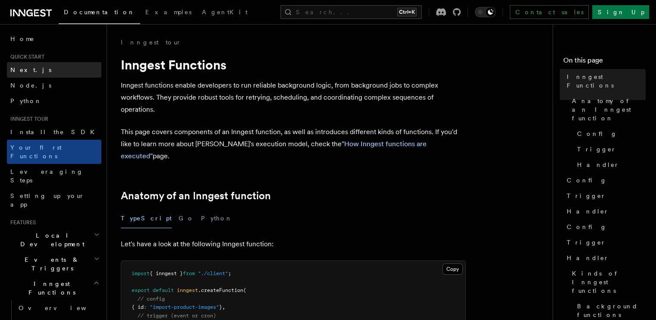 Image resolution: width=656 pixels, height=320 pixels. What do you see at coordinates (54, 101) in the screenshot?
I see `a: Python` at bounding box center [54, 101].